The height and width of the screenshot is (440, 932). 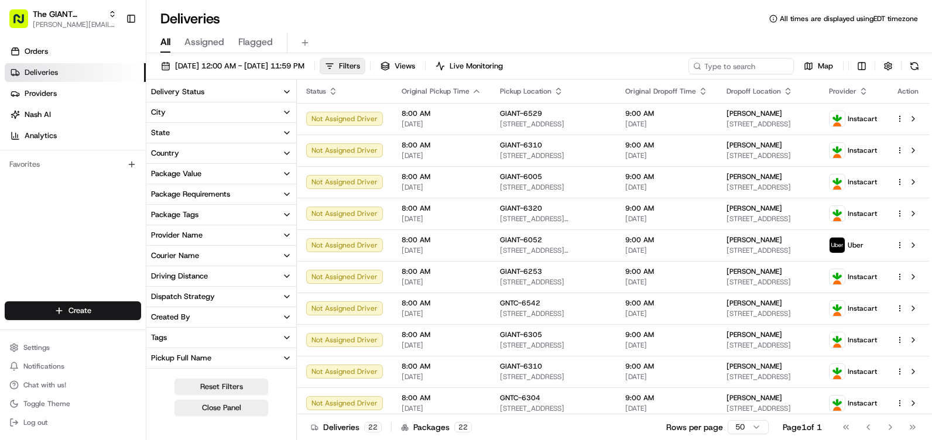 What do you see at coordinates (521, 114) in the screenshot?
I see `span: GIANT-6529` at bounding box center [521, 114].